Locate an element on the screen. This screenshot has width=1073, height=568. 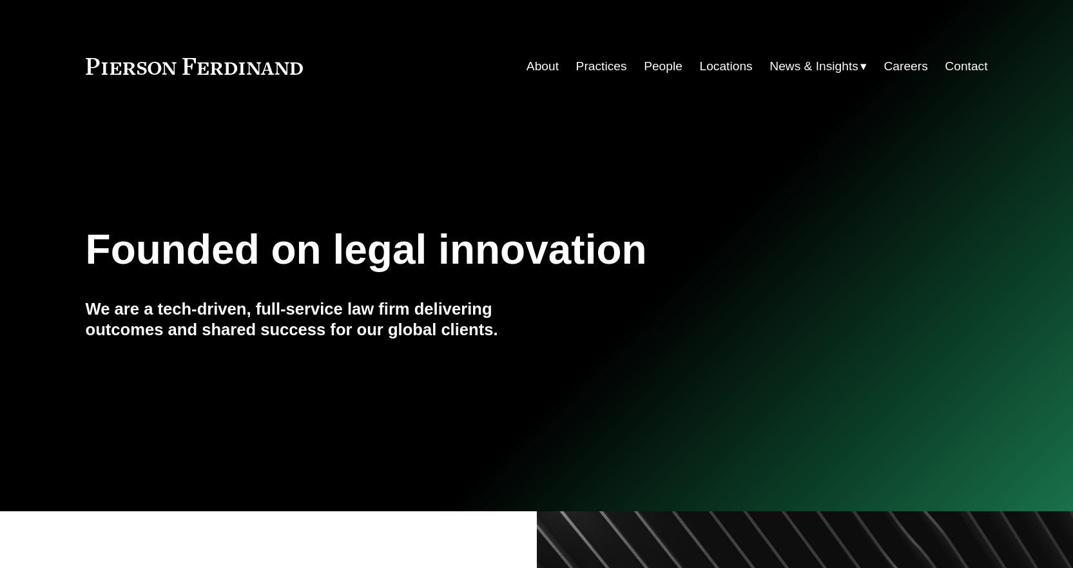
a: Locations is located at coordinates (726, 66).